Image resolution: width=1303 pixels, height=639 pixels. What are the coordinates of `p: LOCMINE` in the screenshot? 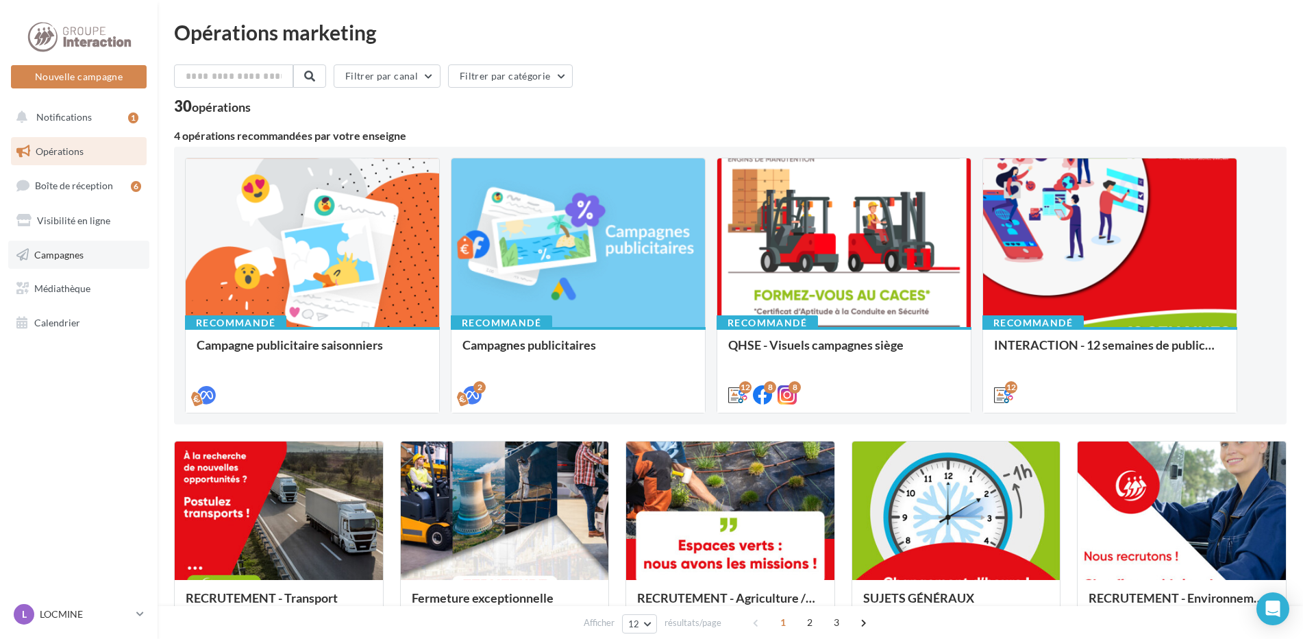 It's located at (85, 614).